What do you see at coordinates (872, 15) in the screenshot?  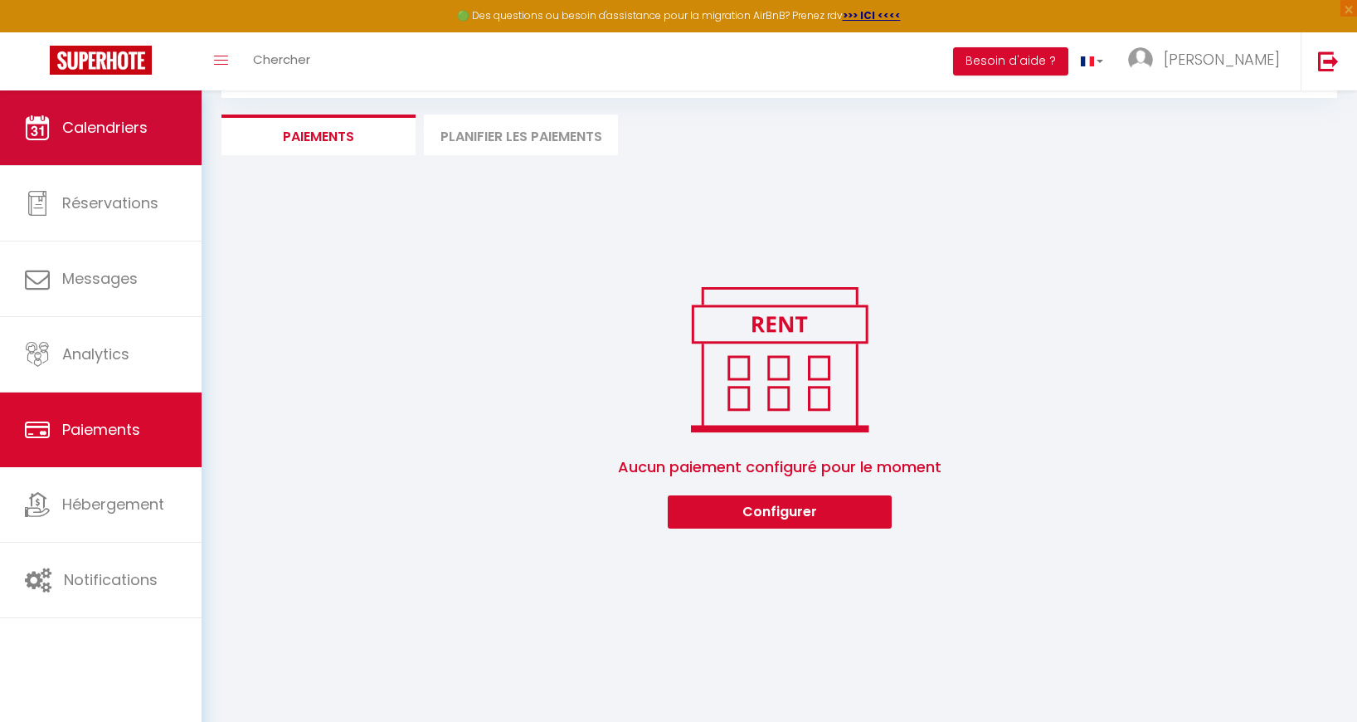 I see `strong: >>> ICI <<<<` at bounding box center [872, 15].